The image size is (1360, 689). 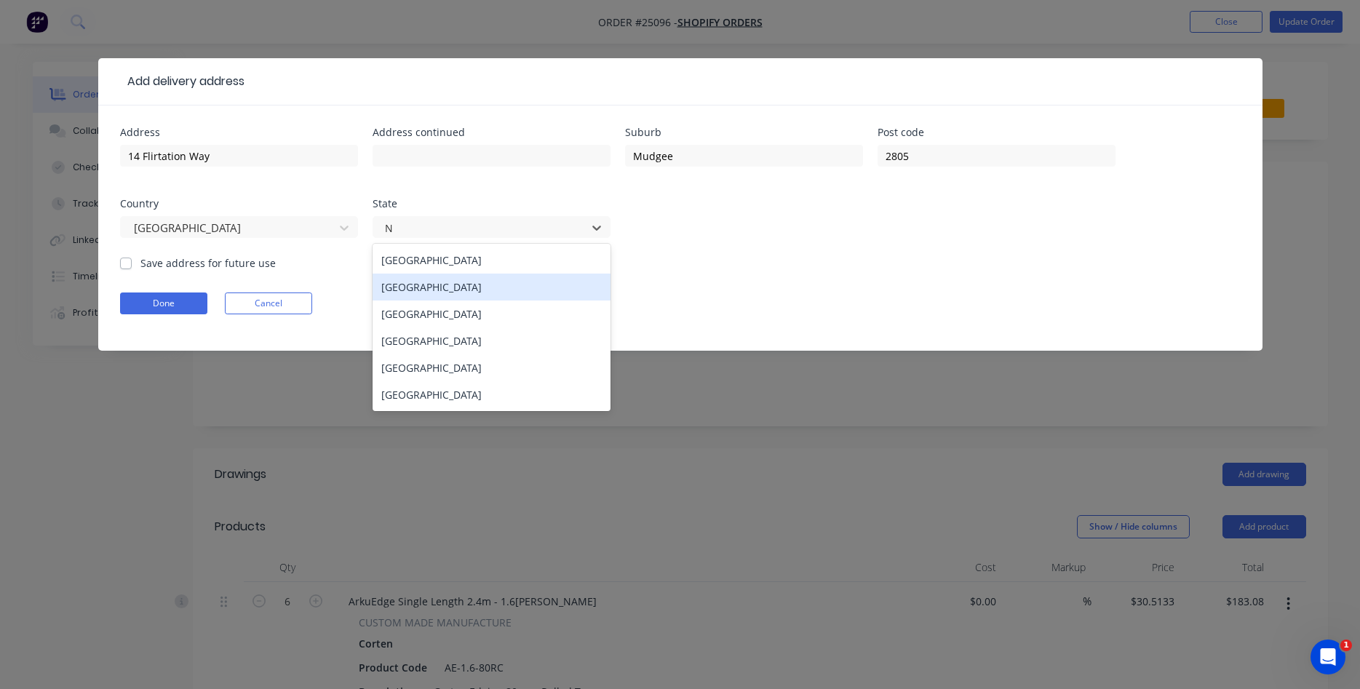 What do you see at coordinates (996, 132) in the screenshot?
I see `div: Post code` at bounding box center [996, 132].